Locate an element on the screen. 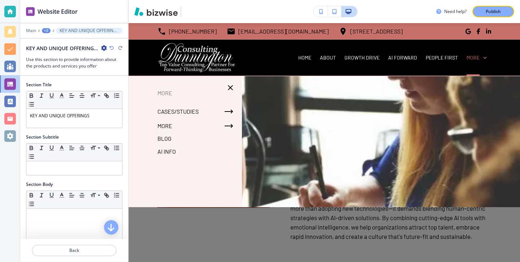 The width and height of the screenshot is (520, 262). h3: Use this section to provide information about the products and services you offer is located at coordinates (74, 63).